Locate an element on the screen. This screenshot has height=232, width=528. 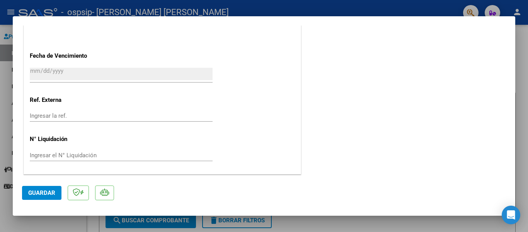
p: N° Liquidación is located at coordinates (70, 139).